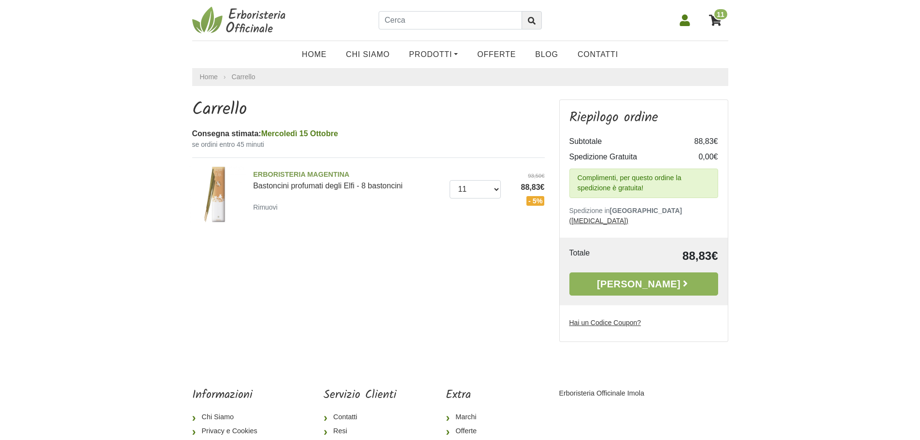  I want to click on a: Carrello, so click(243, 77).